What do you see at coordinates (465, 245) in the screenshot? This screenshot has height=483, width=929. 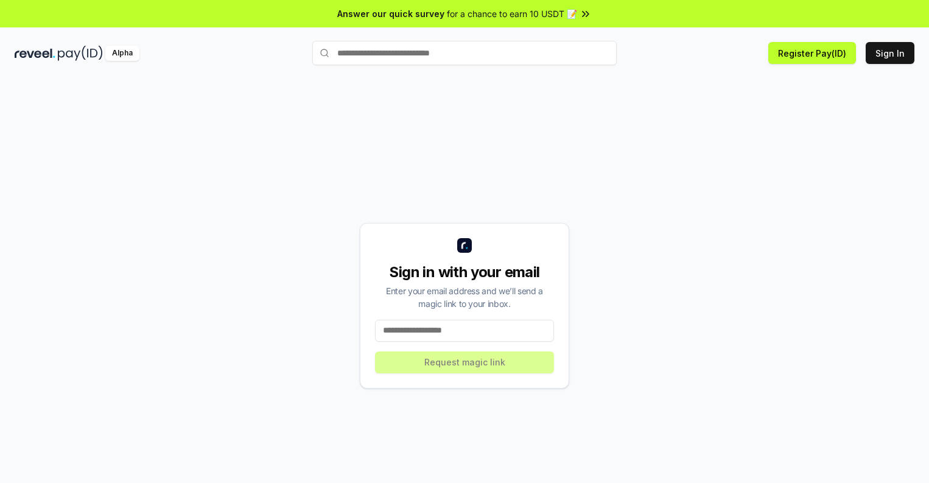 I see `img: logo_small` at bounding box center [465, 245].